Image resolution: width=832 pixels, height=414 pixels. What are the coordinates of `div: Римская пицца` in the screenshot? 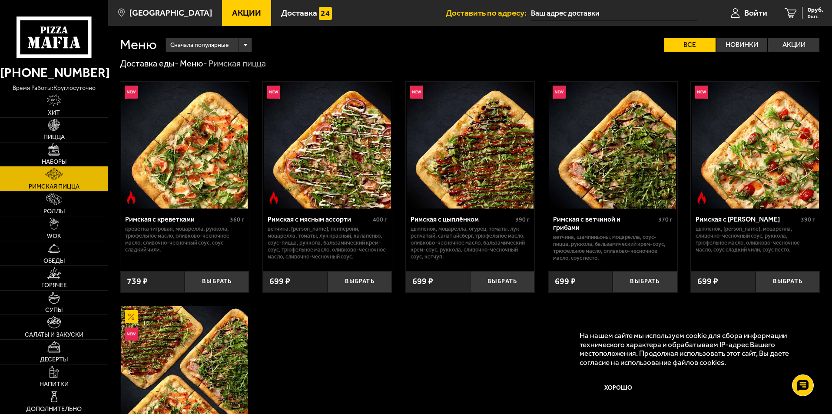 It's located at (237, 64).